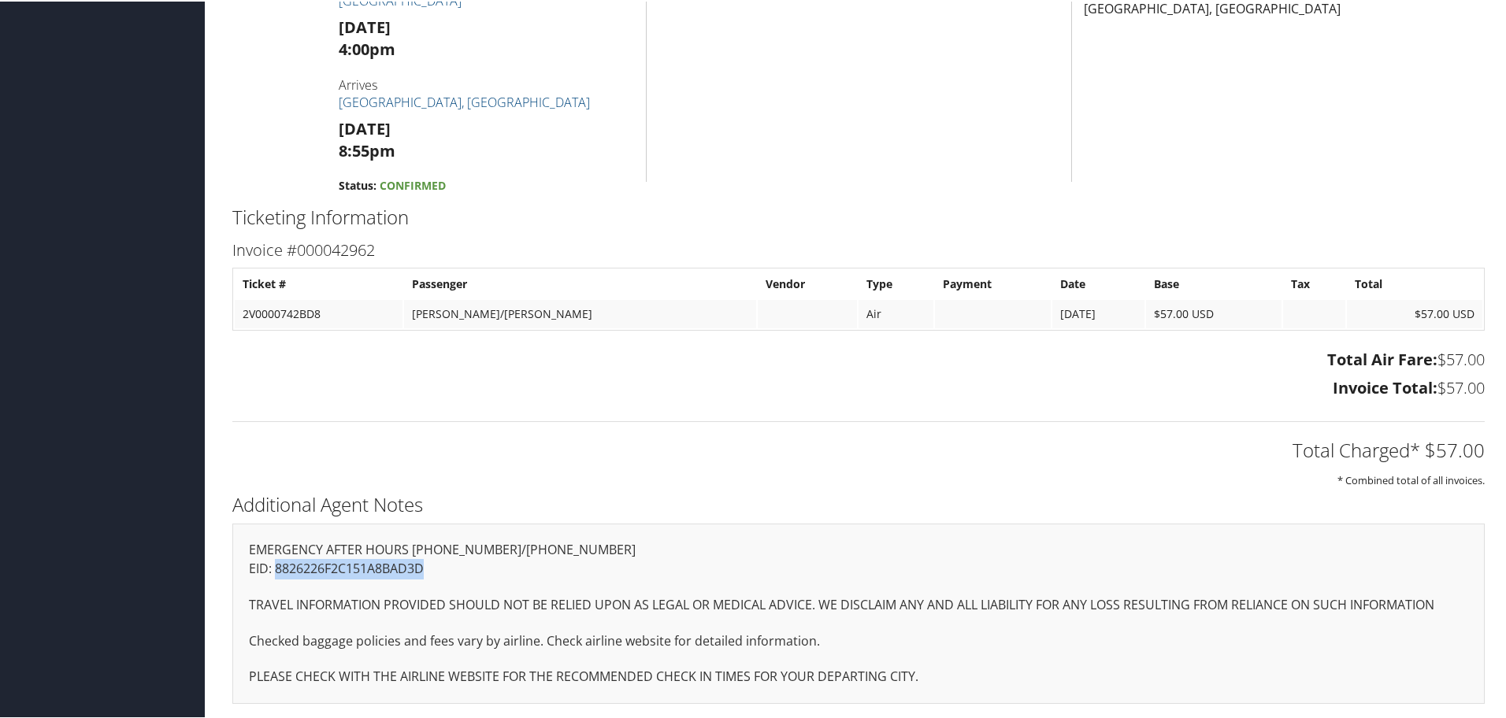  Describe the element at coordinates (859, 604) in the screenshot. I see `p: TRAVEL INFORMATION PROVIDED SHOULD NOT BE RELIED UPON AS LEGAL OR MEDICAL ADVICE. WE DISCLAIM ANY...` at that location.